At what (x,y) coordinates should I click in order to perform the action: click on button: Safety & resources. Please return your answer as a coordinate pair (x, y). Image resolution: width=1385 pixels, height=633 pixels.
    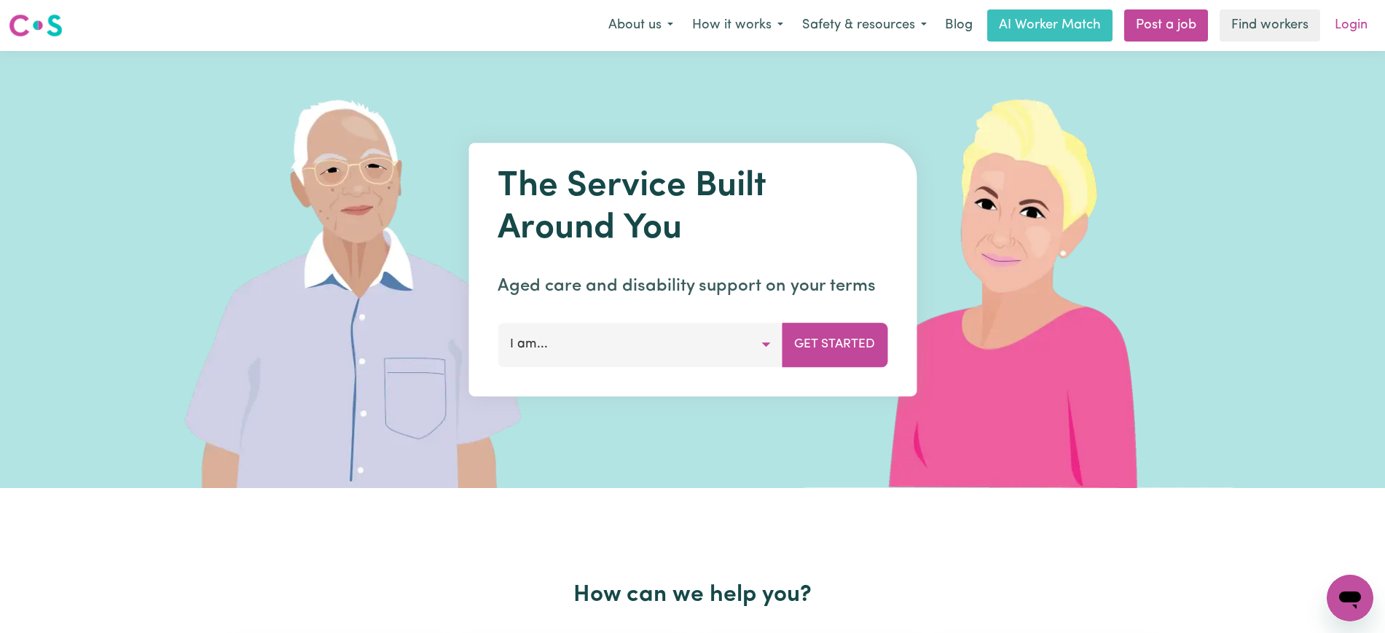
    Looking at the image, I should click on (864, 26).